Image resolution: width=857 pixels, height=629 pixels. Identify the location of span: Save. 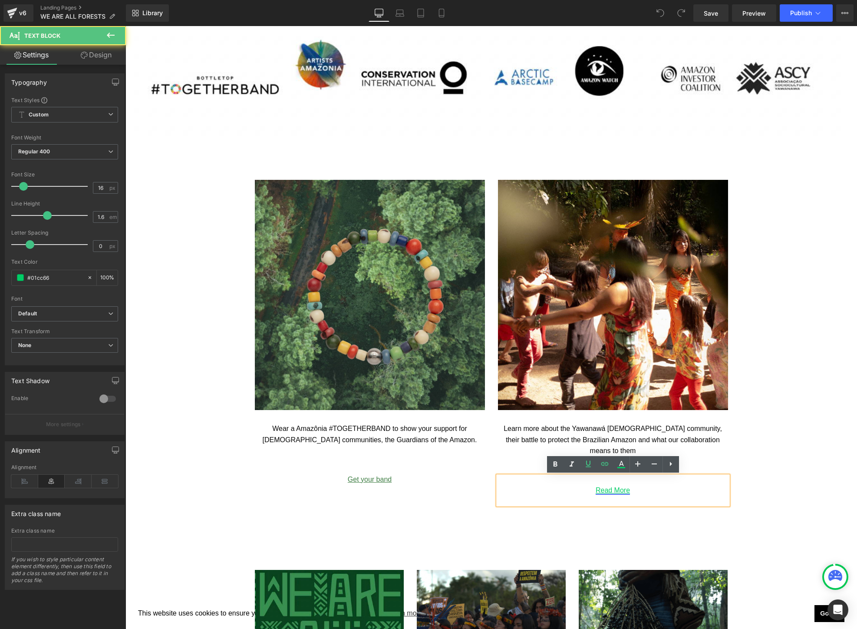
(711, 13).